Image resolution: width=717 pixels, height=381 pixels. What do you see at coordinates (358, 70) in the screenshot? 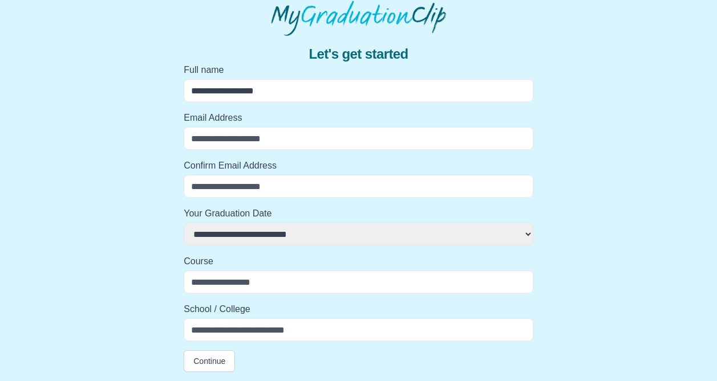
I see `label: Full name` at bounding box center [358, 70].